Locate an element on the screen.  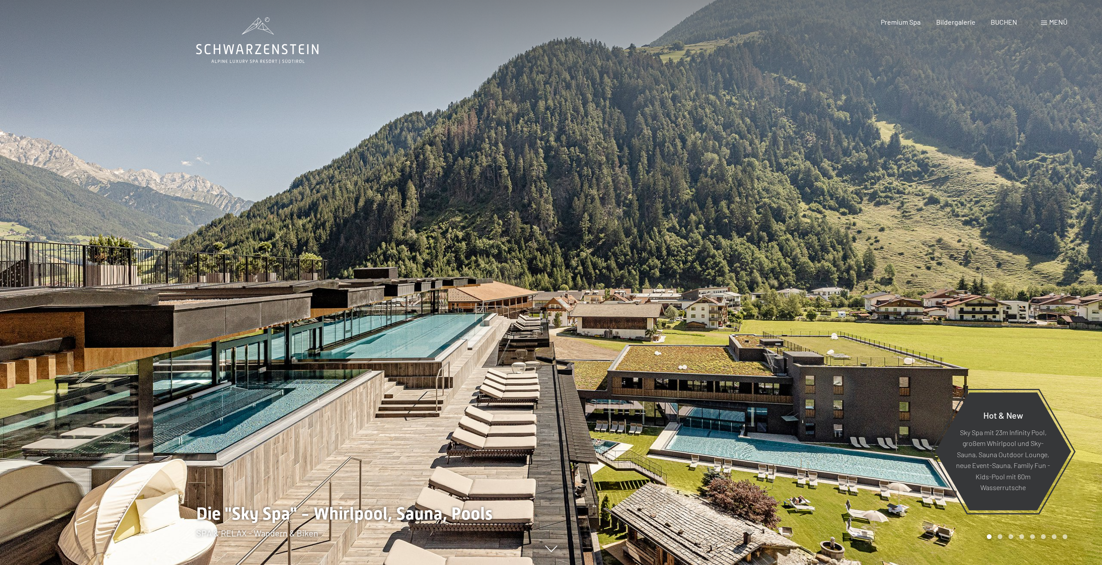
span: Premium Spa is located at coordinates (901, 22).